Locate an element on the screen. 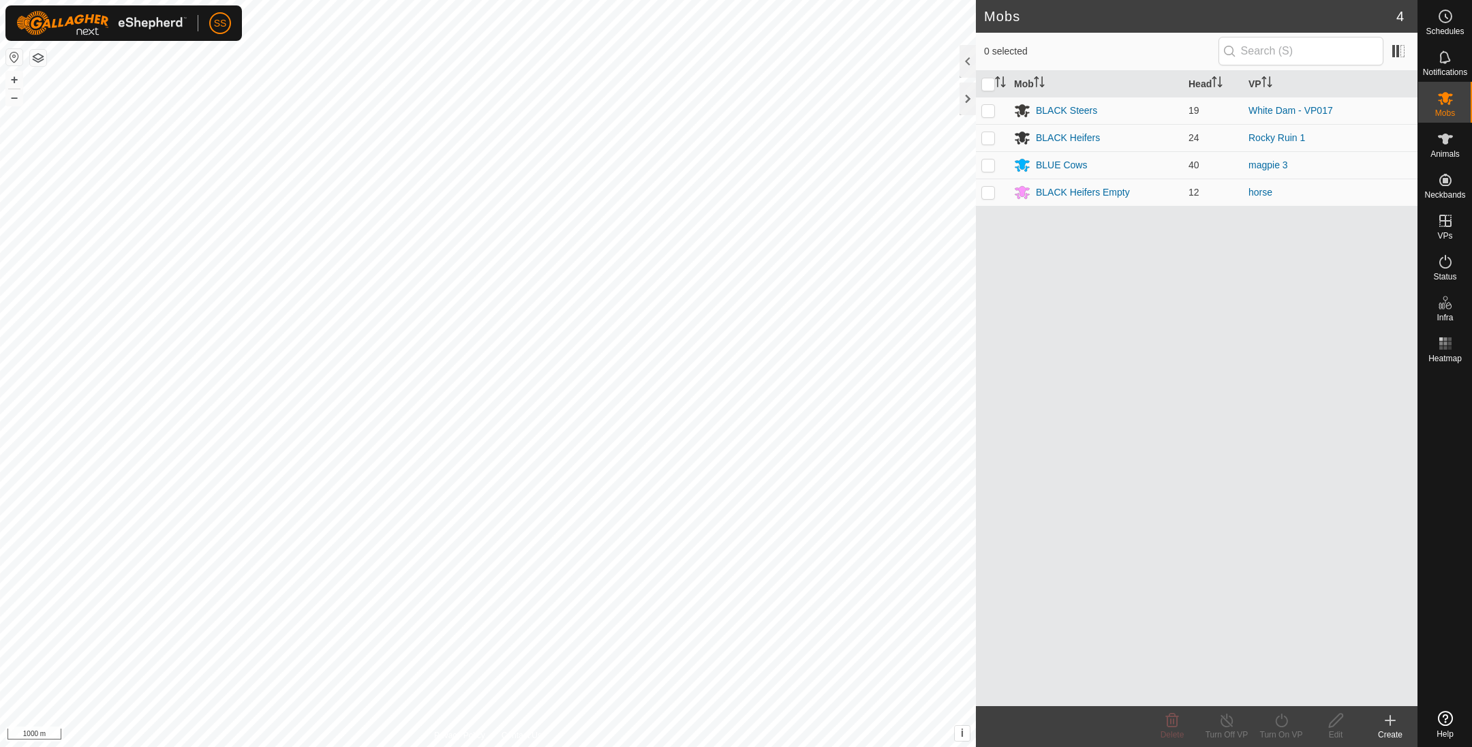 The width and height of the screenshot is (1472, 747). a: Privacy Policy is located at coordinates (459, 735).